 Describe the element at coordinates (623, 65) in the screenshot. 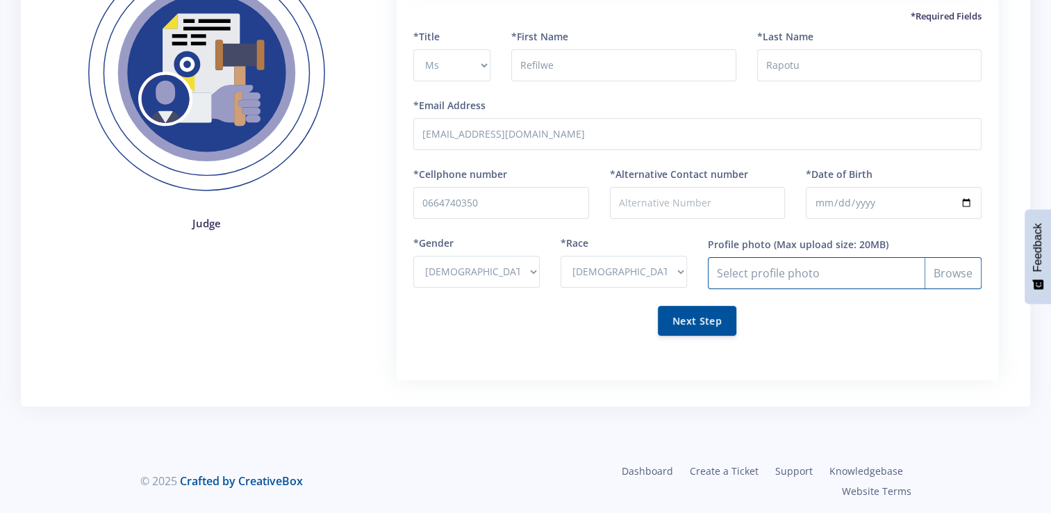

I see `input: First Name` at that location.